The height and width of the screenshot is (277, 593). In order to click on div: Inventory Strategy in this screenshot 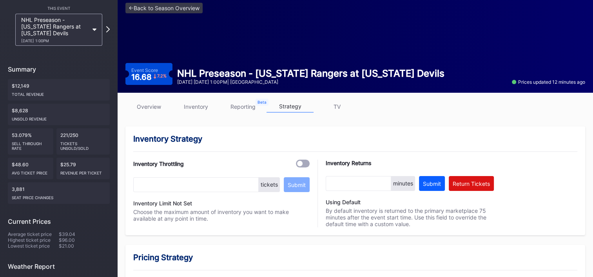, I will do `click(355, 139)`.